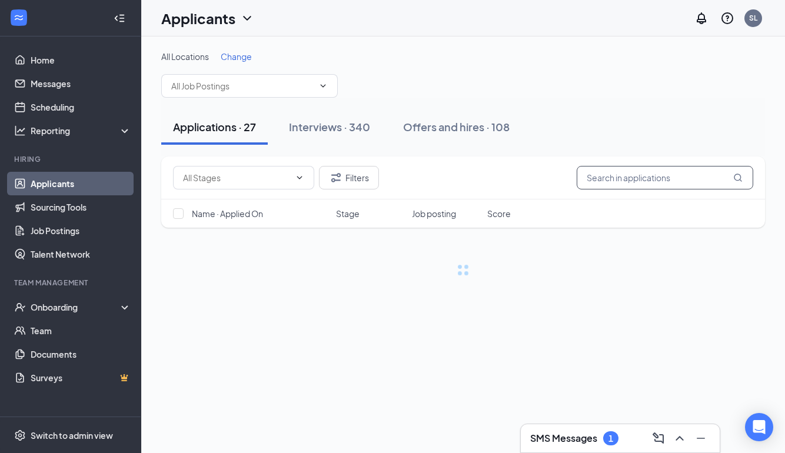 Image resolution: width=785 pixels, height=453 pixels. Describe the element at coordinates (659, 438) in the screenshot. I see `svg: ComposeMessage` at that location.